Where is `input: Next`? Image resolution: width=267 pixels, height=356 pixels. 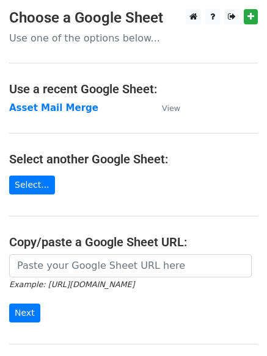 input: Next is located at coordinates (24, 313).